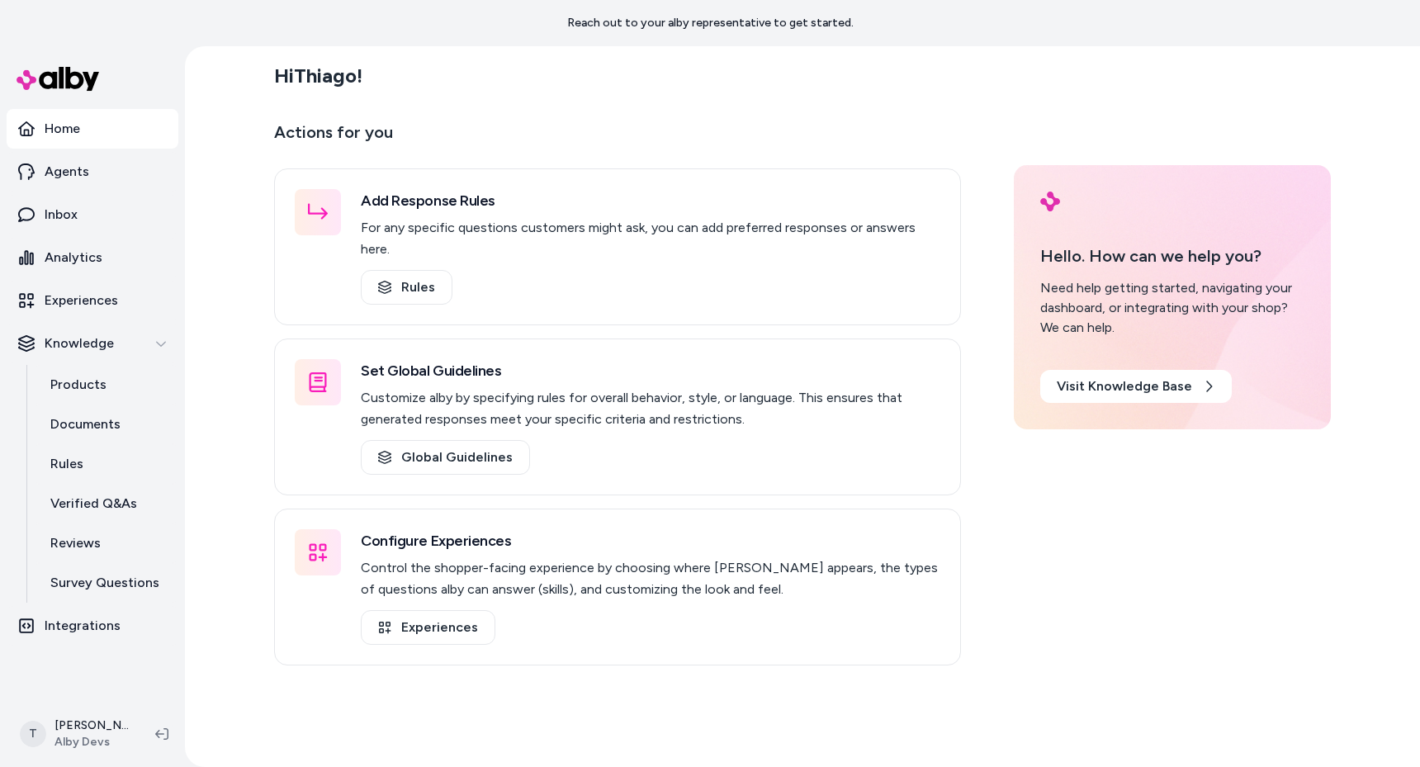 This screenshot has width=1420, height=767. What do you see at coordinates (650, 201) in the screenshot?
I see `h3: Add Response Rules` at bounding box center [650, 201].